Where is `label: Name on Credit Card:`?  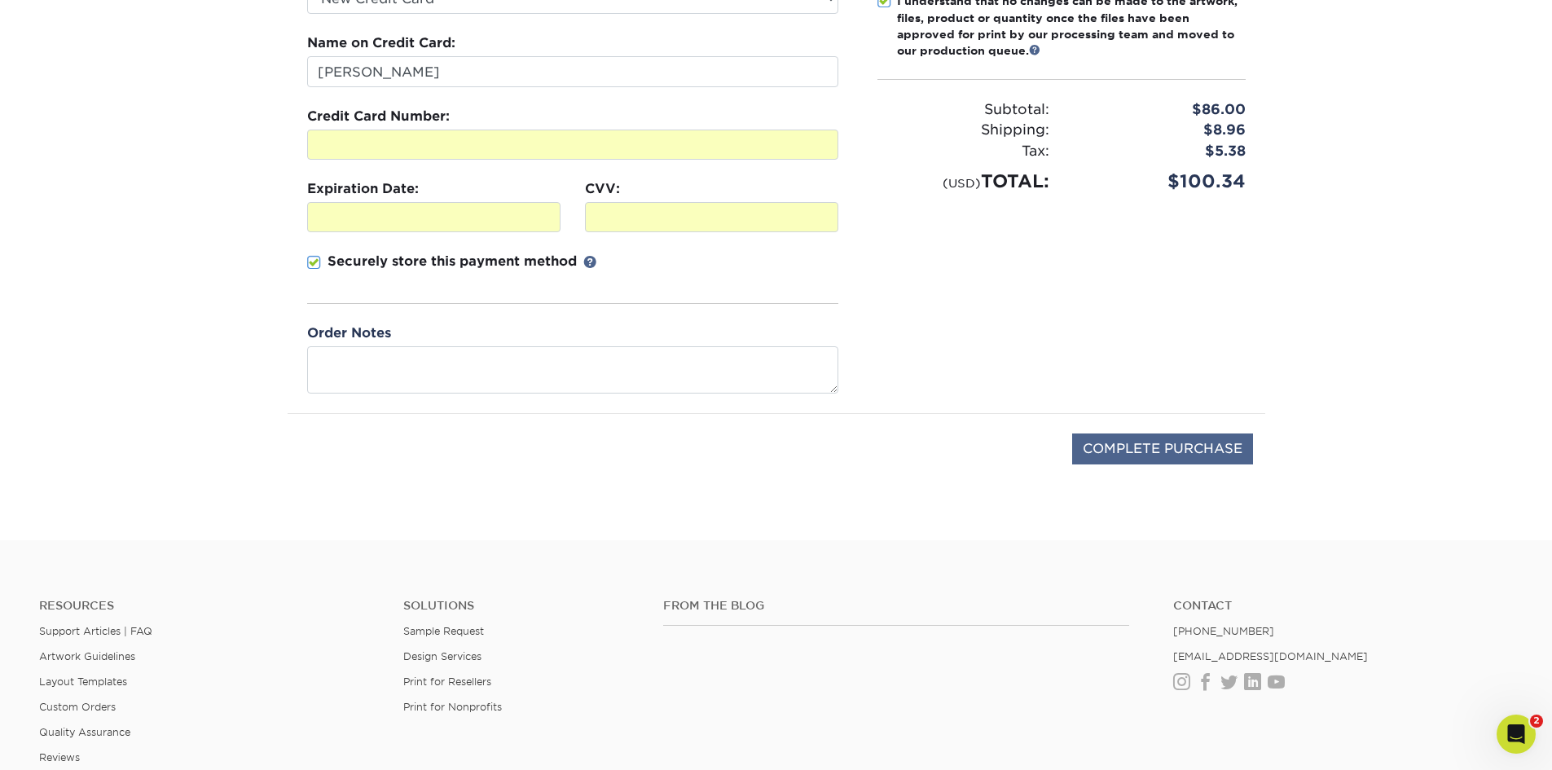 label: Name on Credit Card: is located at coordinates (381, 43).